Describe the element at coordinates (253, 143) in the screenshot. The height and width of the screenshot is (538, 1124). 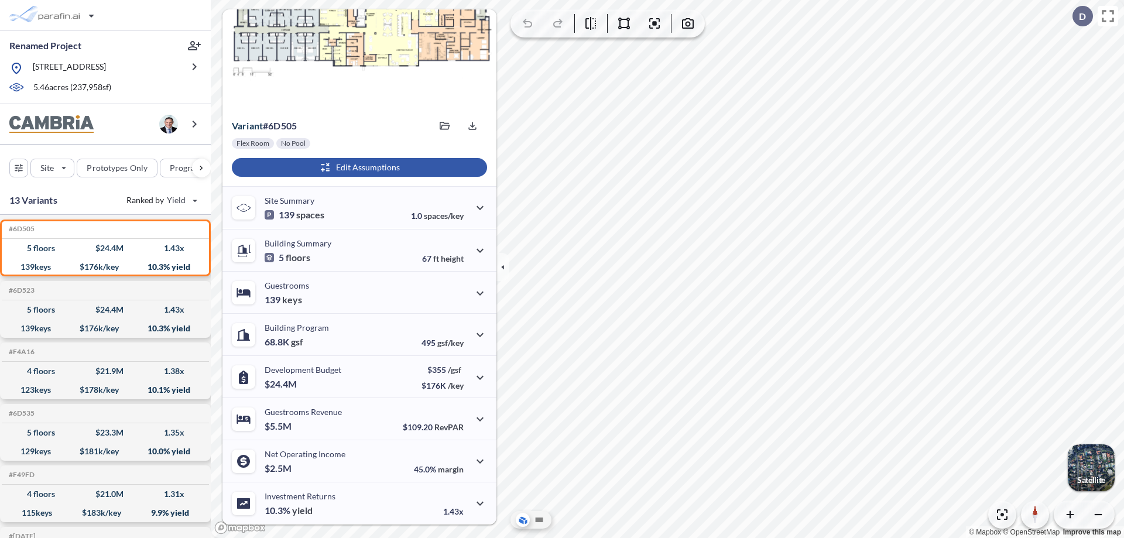
I see `p: Flex Room` at that location.